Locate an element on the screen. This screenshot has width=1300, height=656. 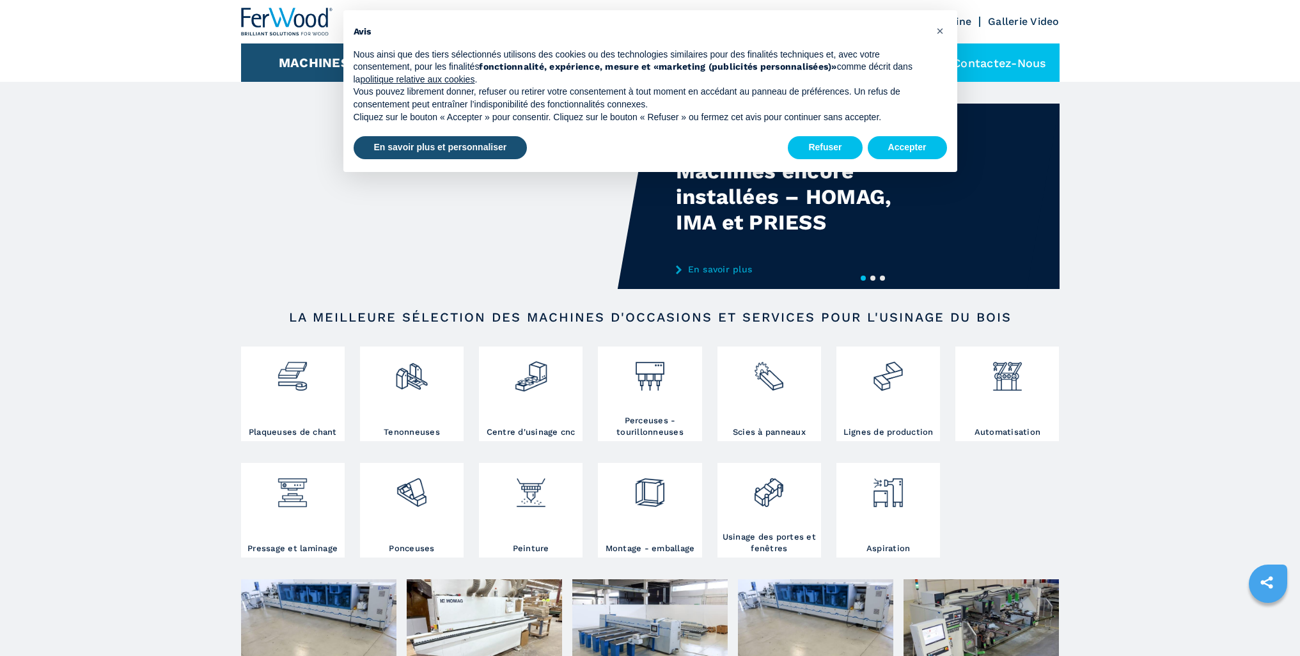
img: verniciatura_1.png is located at coordinates (531, 488).